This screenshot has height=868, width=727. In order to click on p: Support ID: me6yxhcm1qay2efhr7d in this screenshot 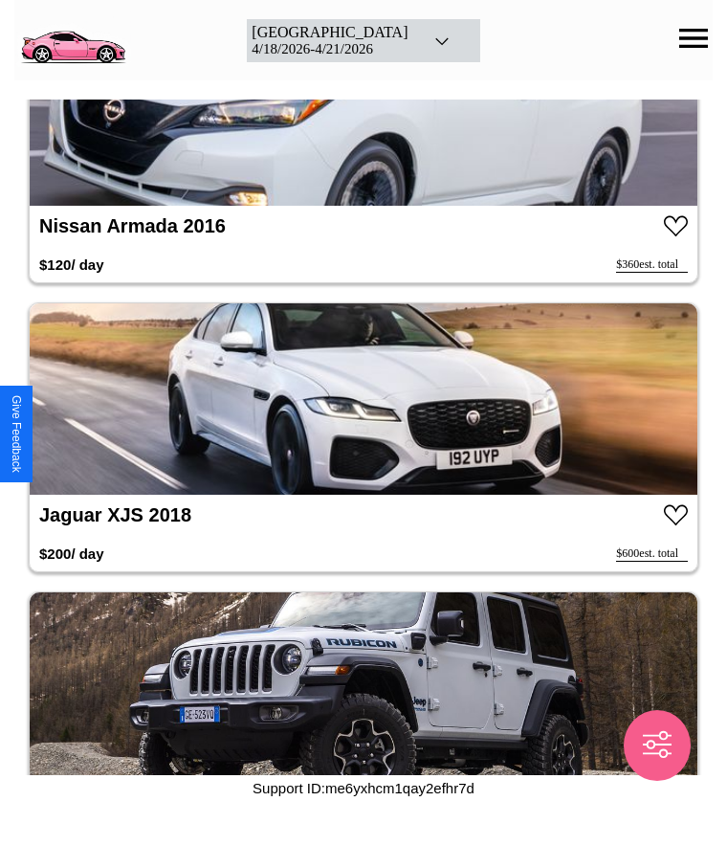, I will do `click(364, 788)`.